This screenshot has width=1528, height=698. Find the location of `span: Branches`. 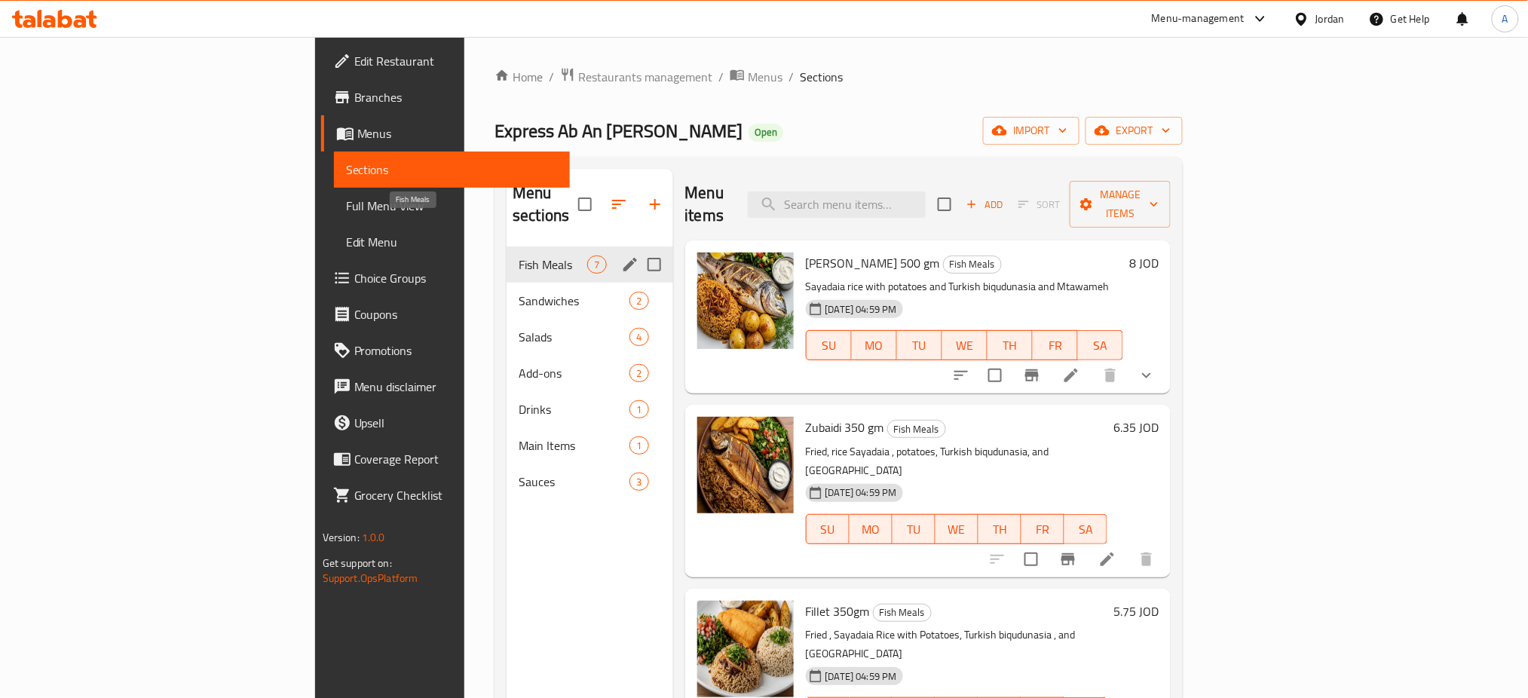

span: Branches is located at coordinates (456, 97).